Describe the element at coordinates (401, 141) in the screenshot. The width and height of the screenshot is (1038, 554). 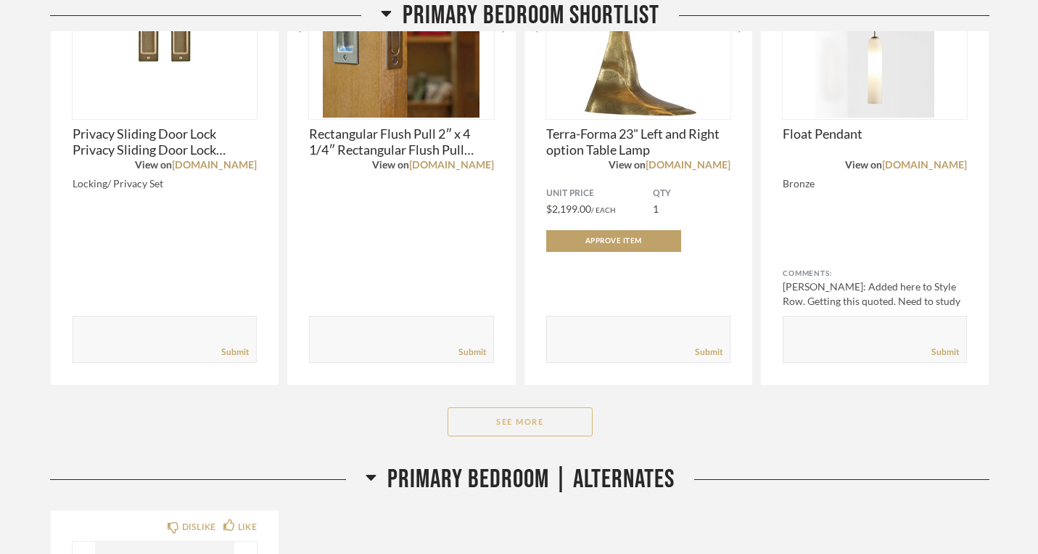
I see `span: Rectangular Flush Pull 2″ x 4 1/4″ Rectangular Flush Pull (FP204): 2" x 4 1/4"` at that location.